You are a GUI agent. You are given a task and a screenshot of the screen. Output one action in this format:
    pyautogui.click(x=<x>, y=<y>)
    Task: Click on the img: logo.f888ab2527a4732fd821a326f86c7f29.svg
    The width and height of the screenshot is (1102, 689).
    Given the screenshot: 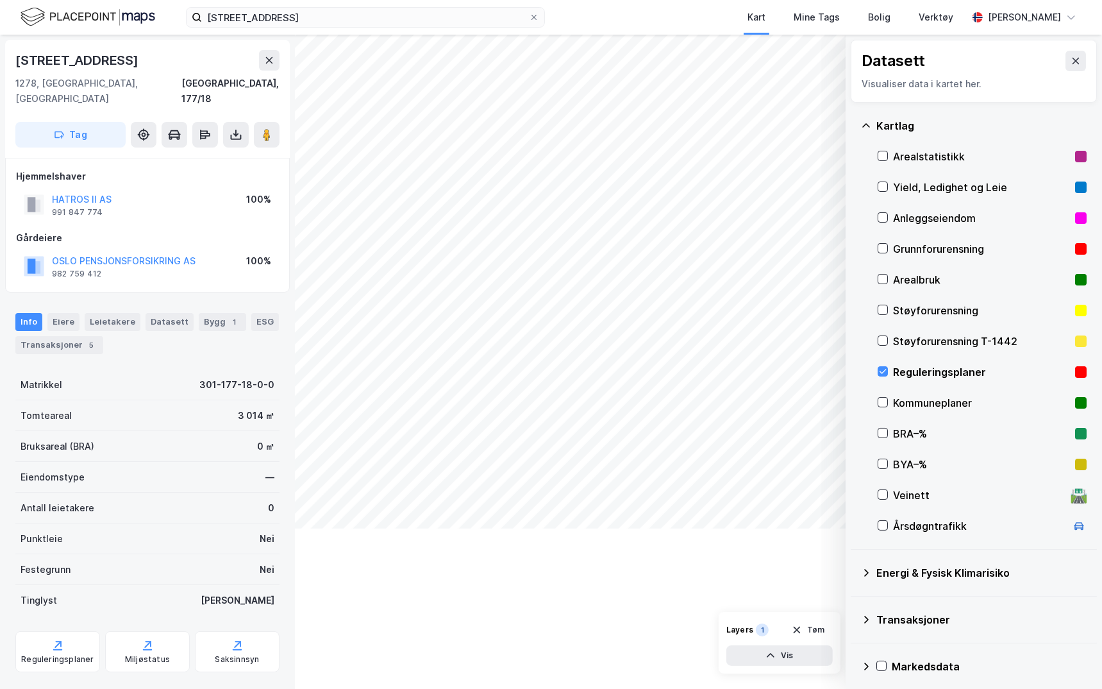 What is the action you would take?
    pyautogui.click(x=88, y=17)
    